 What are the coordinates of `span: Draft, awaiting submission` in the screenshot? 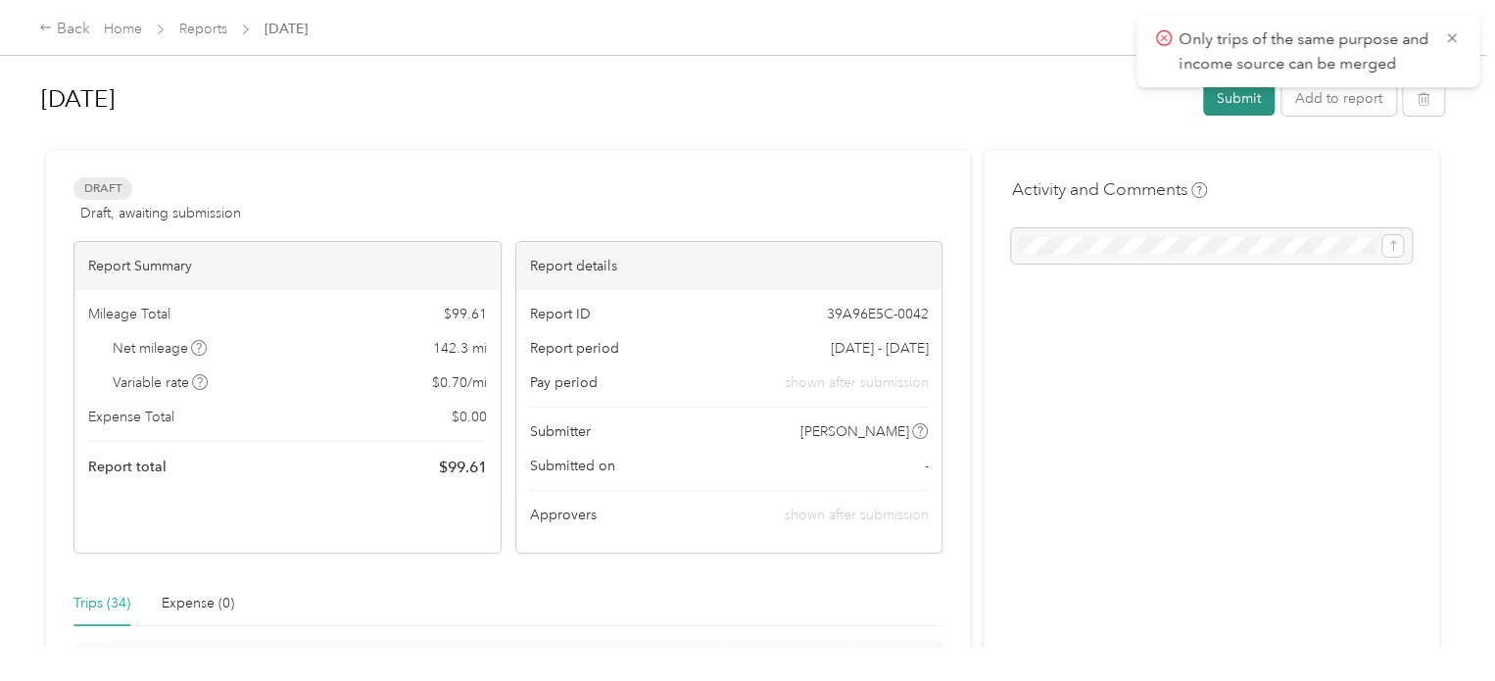 It's located at (161, 213).